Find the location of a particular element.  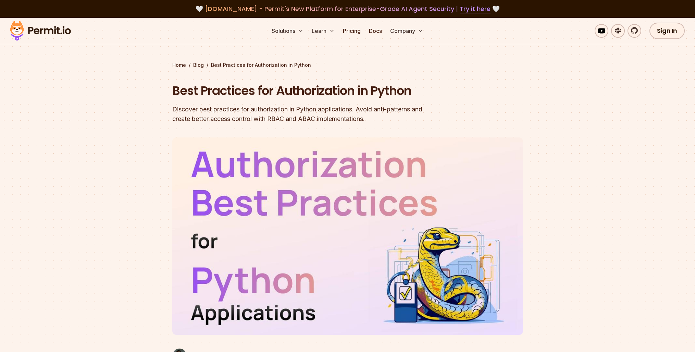

img: Best Practices for Authorization in Python is located at coordinates (348, 236).